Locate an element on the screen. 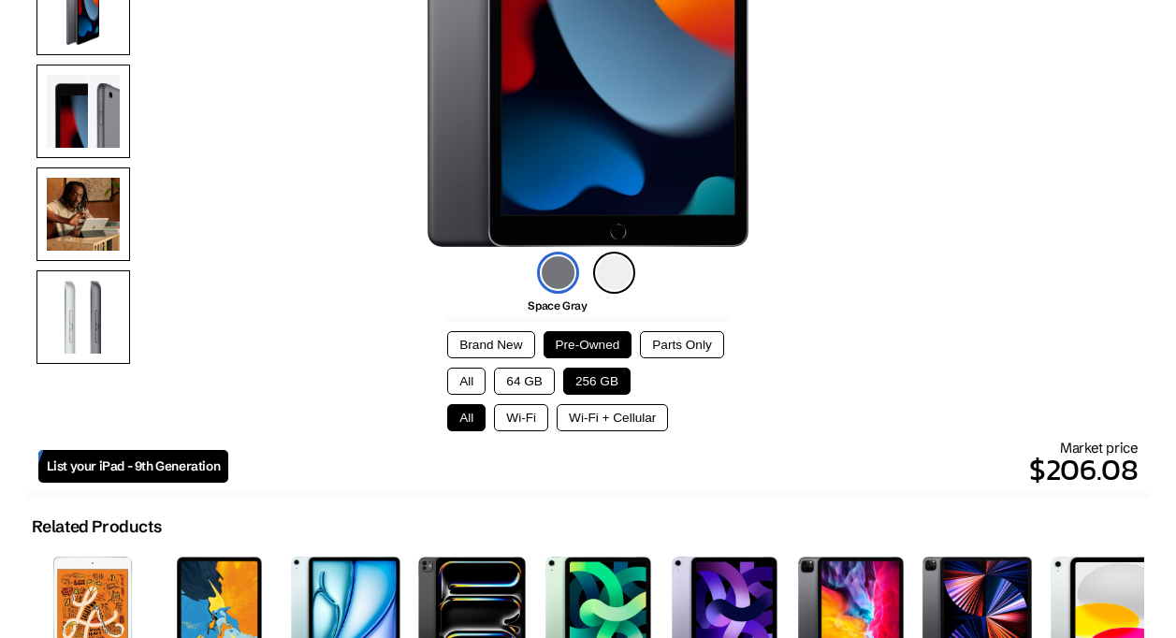 Image resolution: width=1176 pixels, height=638 pixels. img: silver-icon is located at coordinates (614, 272).